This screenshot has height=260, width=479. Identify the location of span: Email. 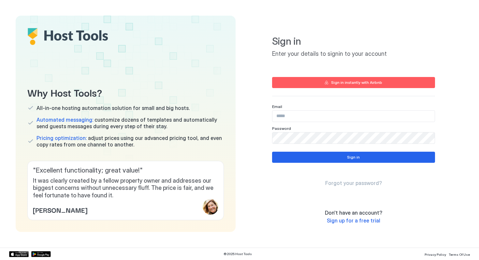
(277, 106).